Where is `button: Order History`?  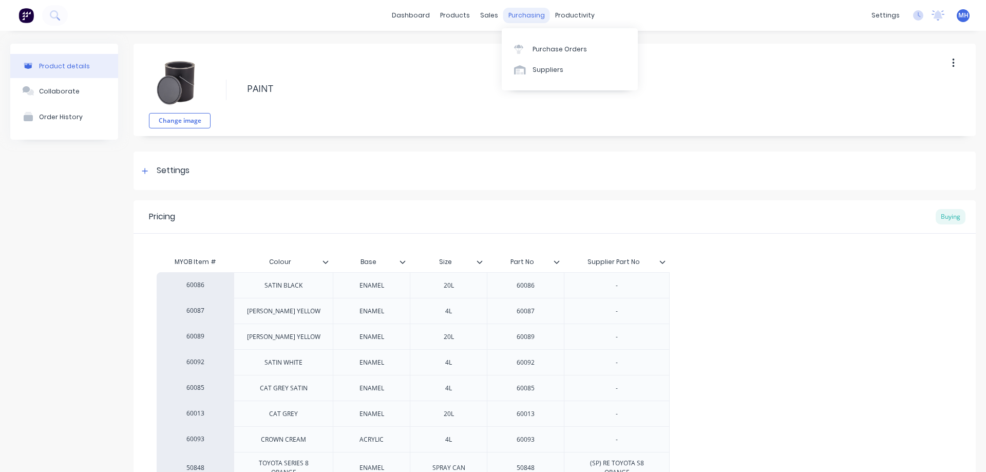 button: Order History is located at coordinates (64, 117).